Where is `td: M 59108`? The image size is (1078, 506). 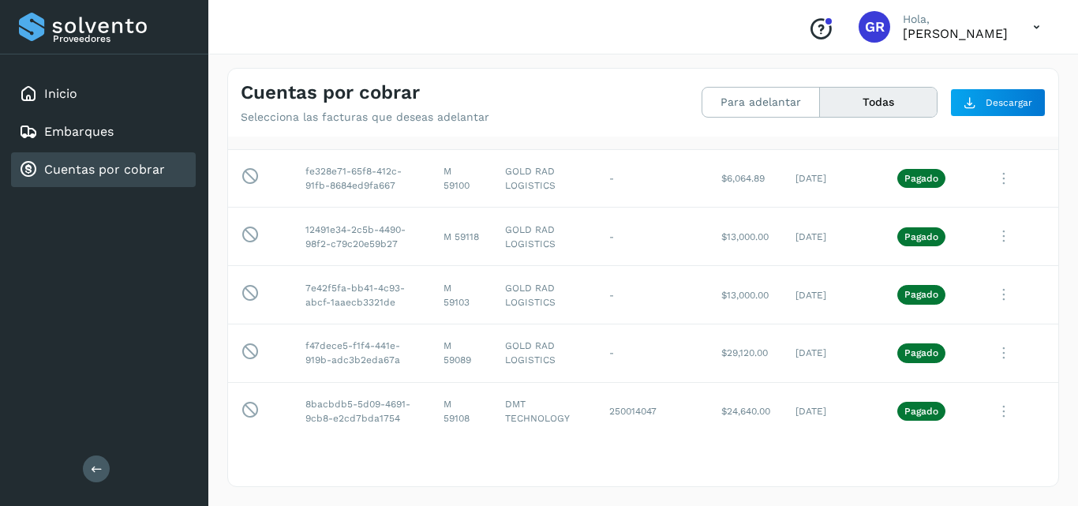 td: M 59108 is located at coordinates (462, 411).